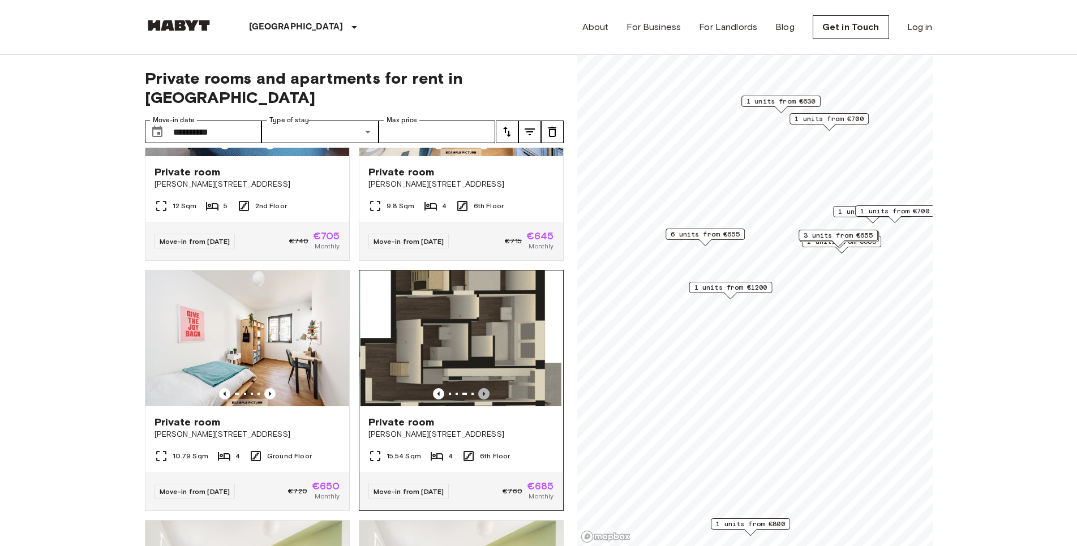 The height and width of the screenshot is (546, 1077). Describe the element at coordinates (606, 537) in the screenshot. I see `a: Mapbox logo` at that location.